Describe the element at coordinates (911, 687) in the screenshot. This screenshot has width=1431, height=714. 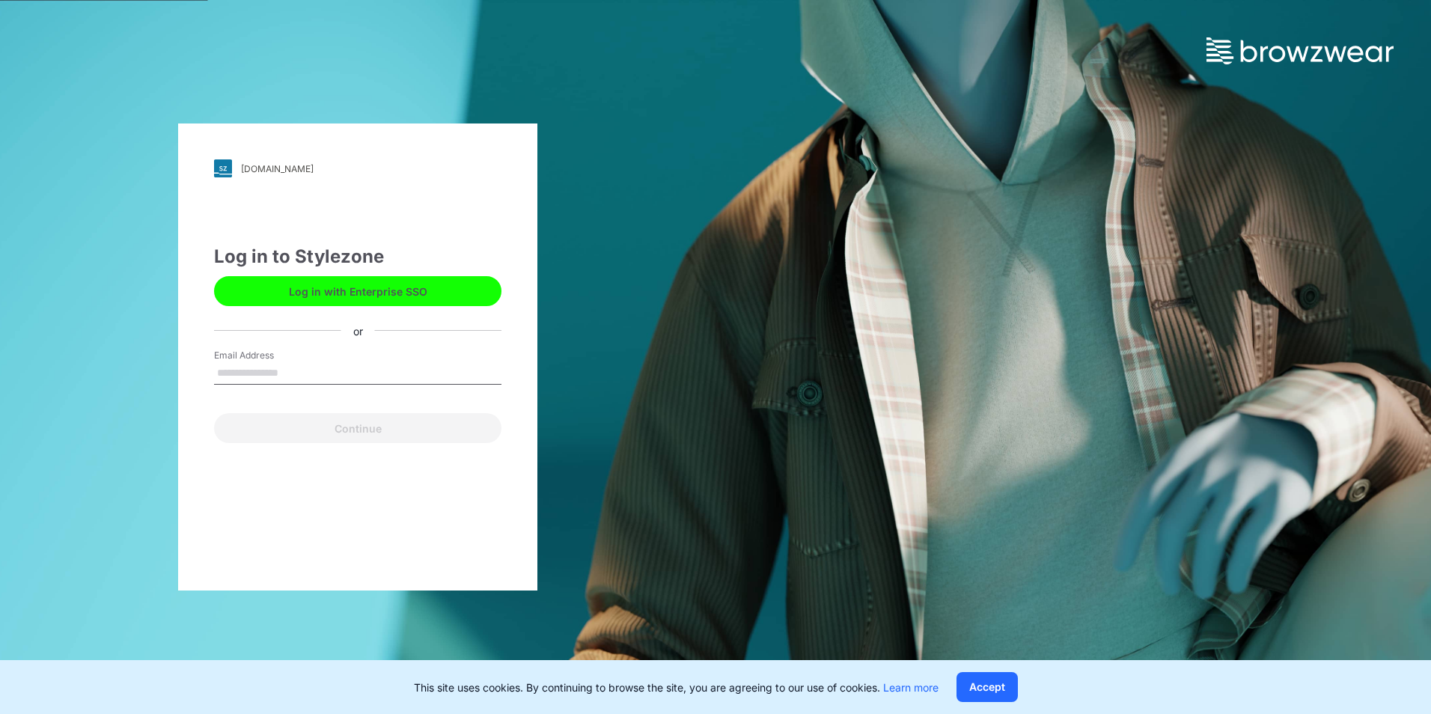
I see `a: Learn more` at that location.